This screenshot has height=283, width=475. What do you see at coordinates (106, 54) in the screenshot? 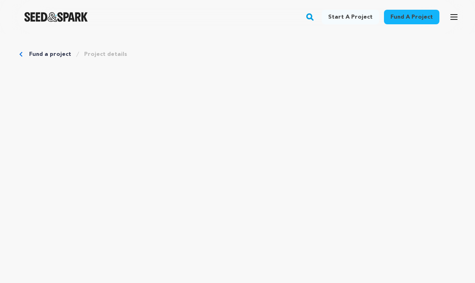
I see `a: Project details` at bounding box center [106, 54].